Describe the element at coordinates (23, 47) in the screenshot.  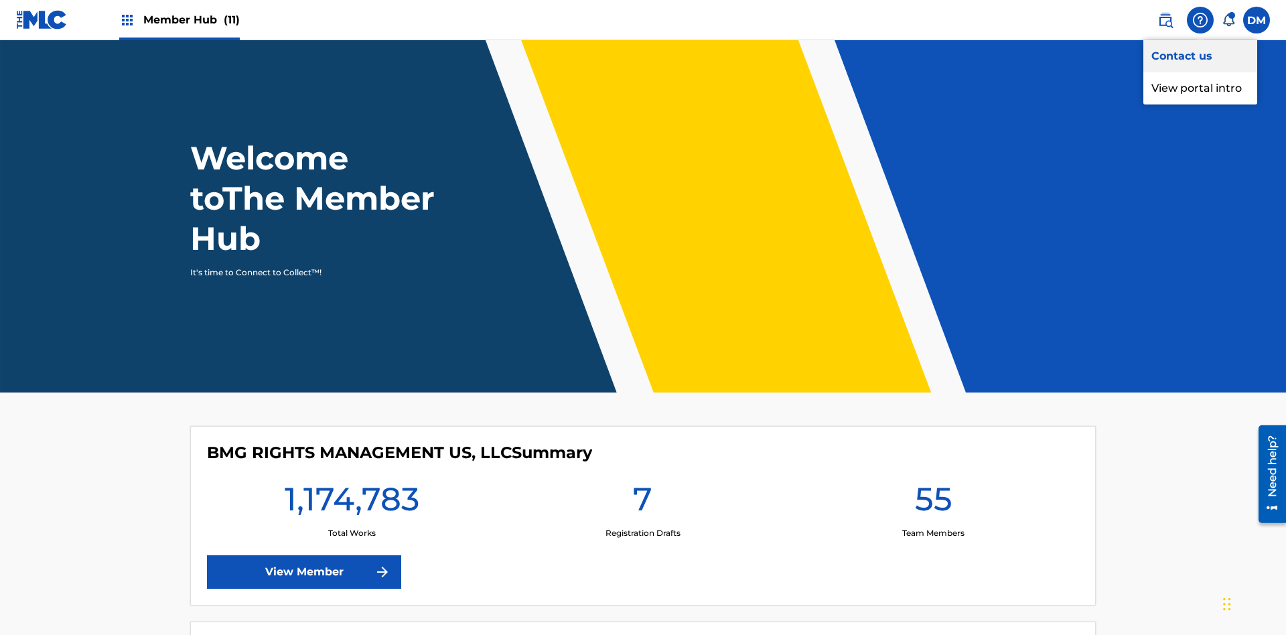
I see `div: Need help?` at that location.